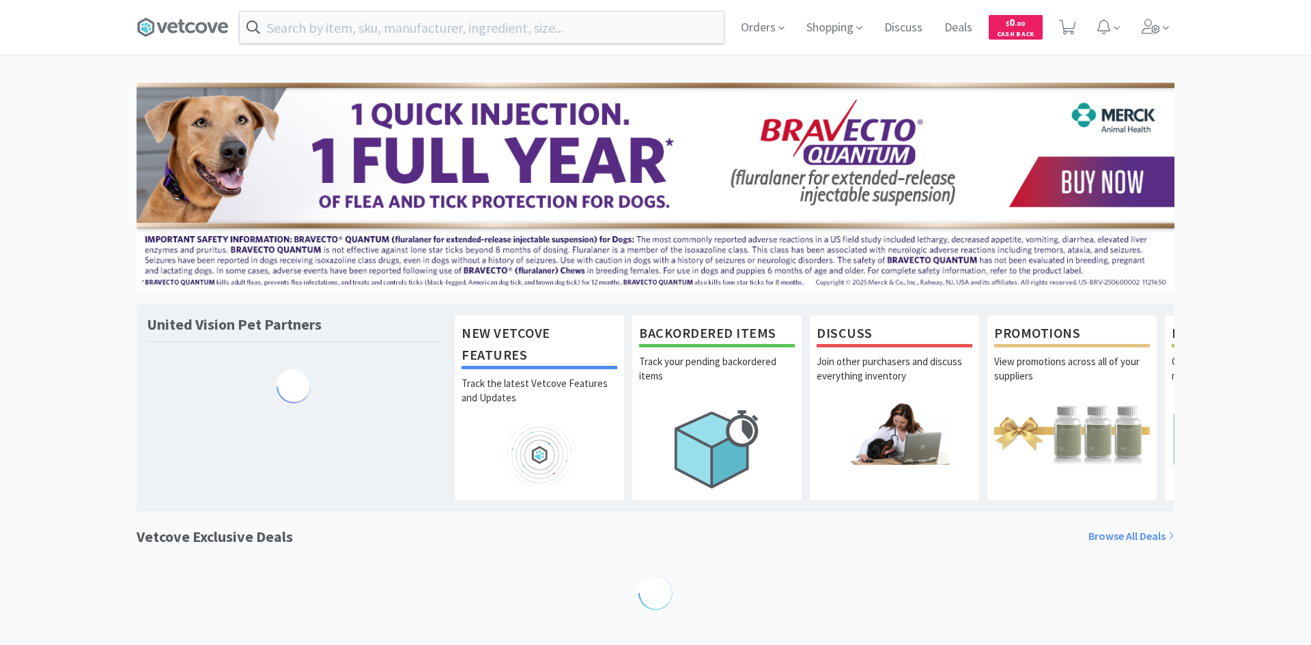  Describe the element at coordinates (1072, 408) in the screenshot. I see `a: PromotionsView promotions across all of your suppliers` at that location.